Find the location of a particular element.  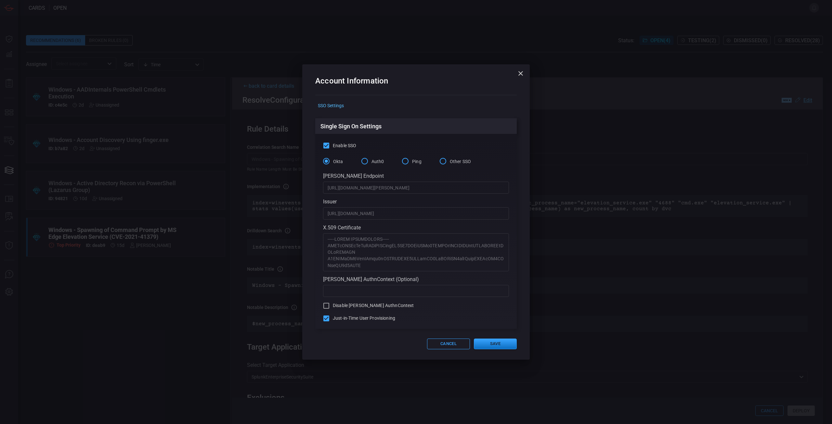

span: Other SSO is located at coordinates (460, 162).